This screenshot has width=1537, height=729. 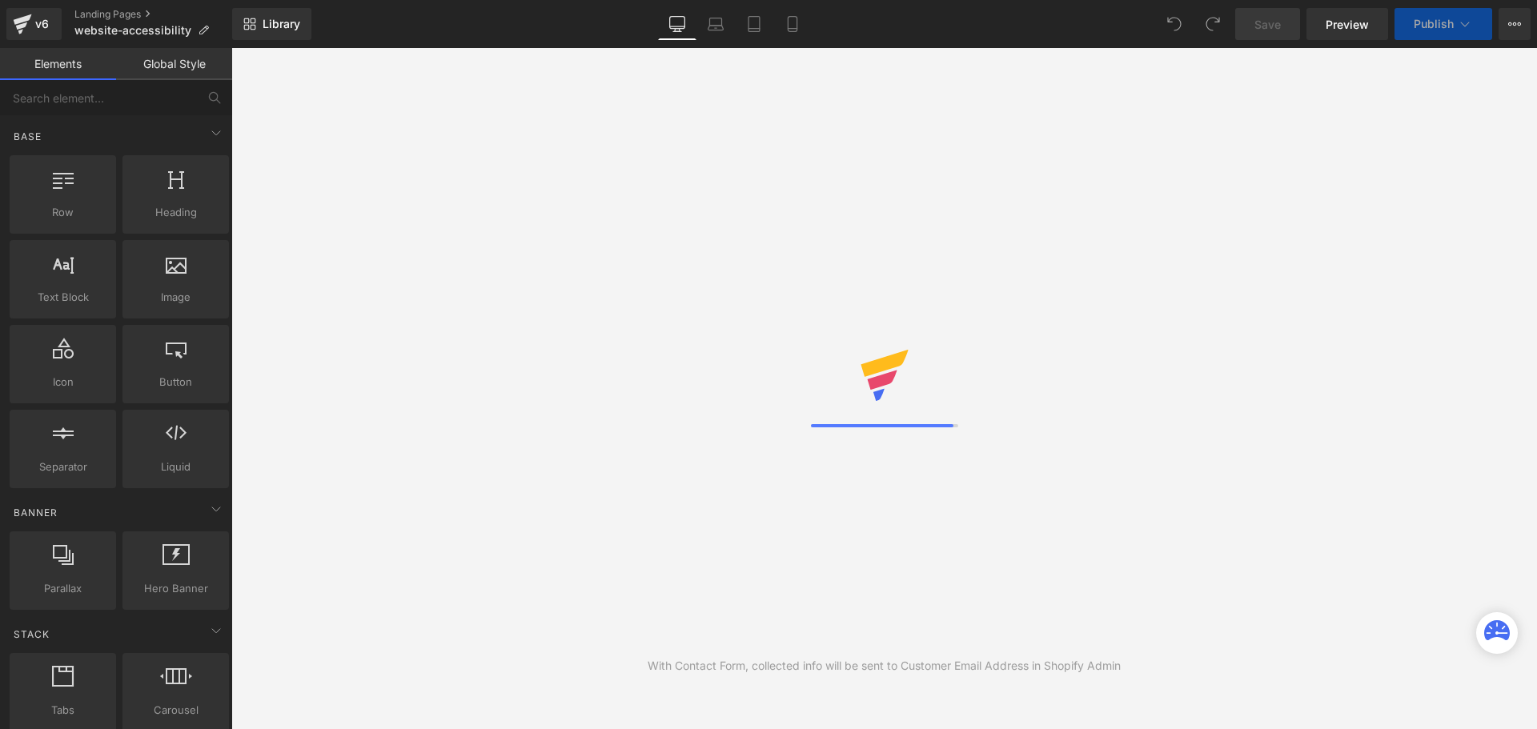 I want to click on a: Tablet, so click(x=754, y=24).